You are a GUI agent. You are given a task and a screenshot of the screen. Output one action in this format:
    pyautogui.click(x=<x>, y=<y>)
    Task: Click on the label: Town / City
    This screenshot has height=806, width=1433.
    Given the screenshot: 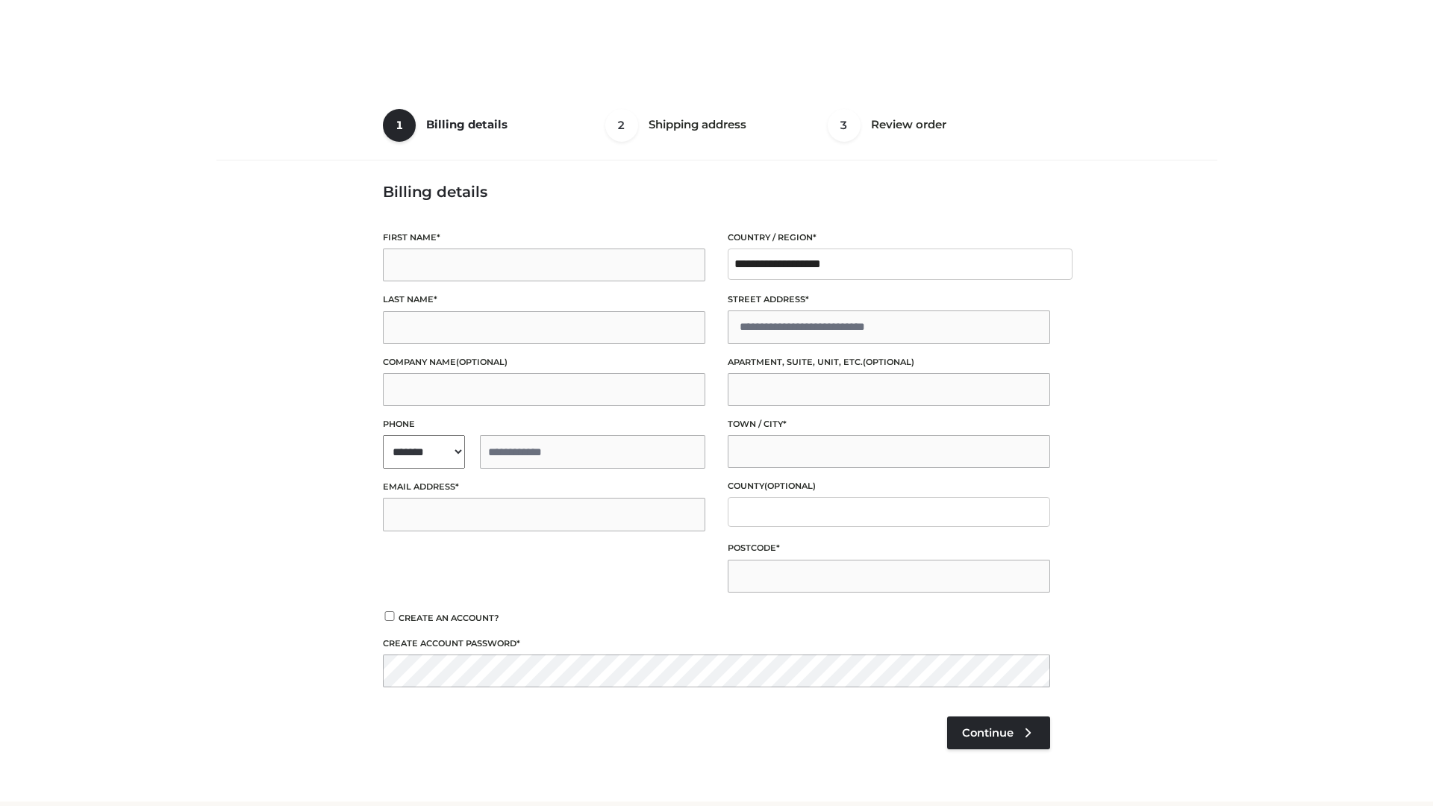 What is the action you would take?
    pyautogui.click(x=889, y=424)
    